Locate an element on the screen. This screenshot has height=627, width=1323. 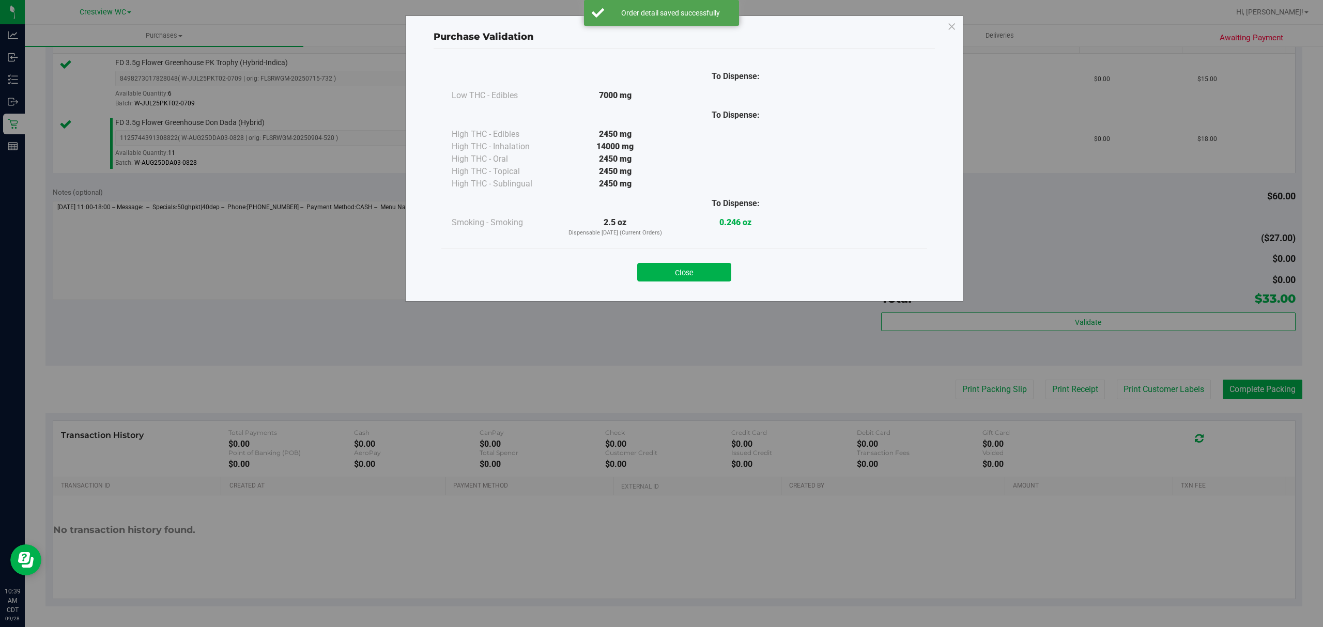
div: High THC - Topical is located at coordinates (503, 172).